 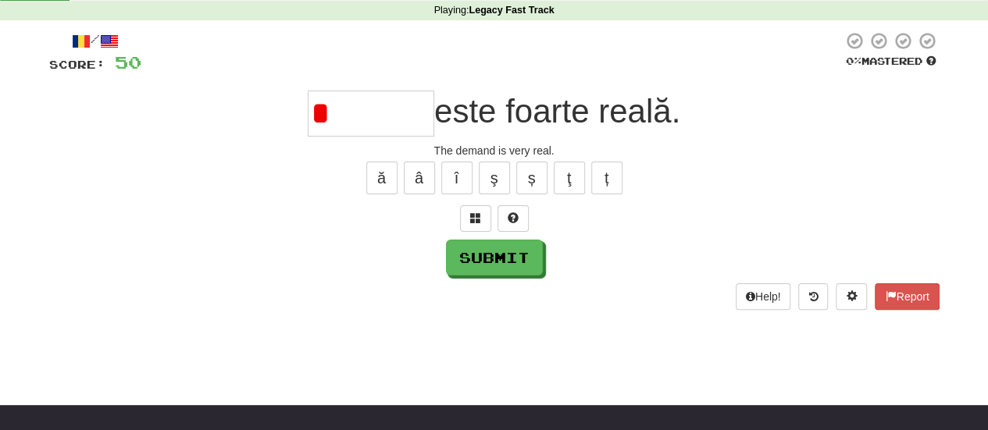 I want to click on button: î, so click(x=457, y=178).